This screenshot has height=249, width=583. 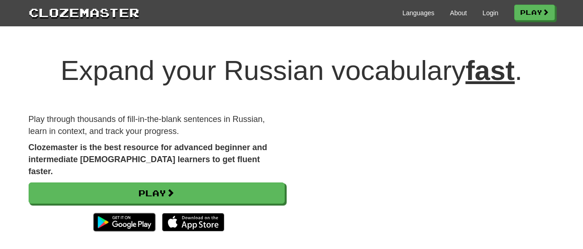 What do you see at coordinates (458, 13) in the screenshot?
I see `a: About` at bounding box center [458, 13].